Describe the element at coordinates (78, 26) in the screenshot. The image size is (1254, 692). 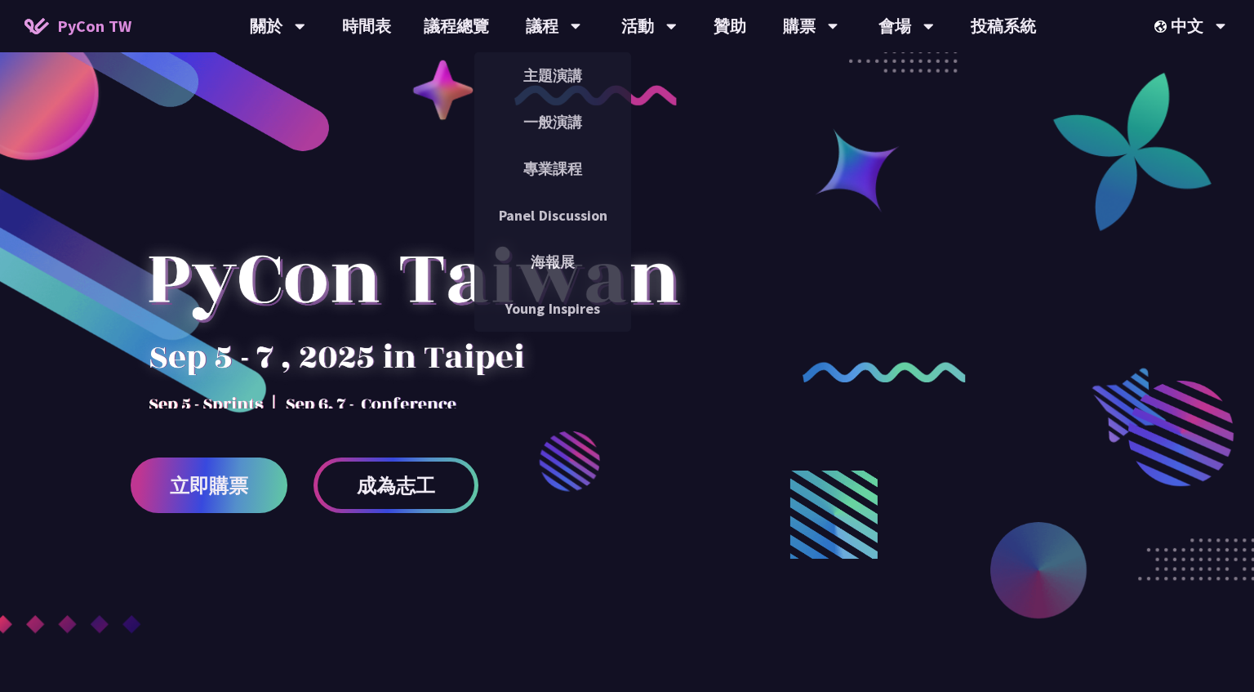
I see `a: PyCon TW` at that location.